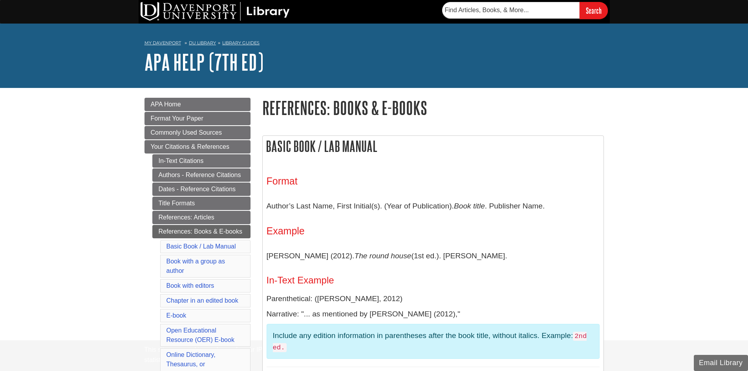 Image resolution: width=748 pixels, height=371 pixels. What do you see at coordinates (163, 43) in the screenshot?
I see `a: My Davenport` at bounding box center [163, 43].